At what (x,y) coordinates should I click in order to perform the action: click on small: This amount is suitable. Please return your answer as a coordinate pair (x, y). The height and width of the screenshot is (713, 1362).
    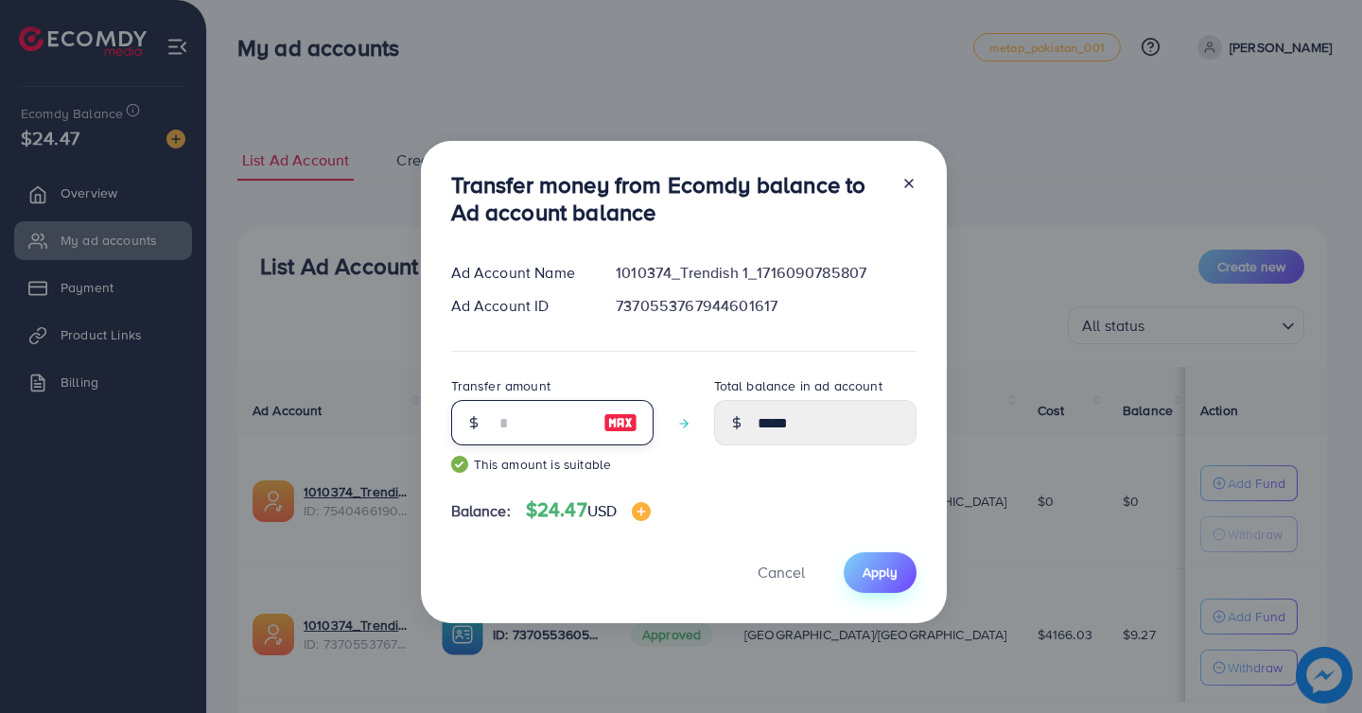
    Looking at the image, I should click on (552, 464).